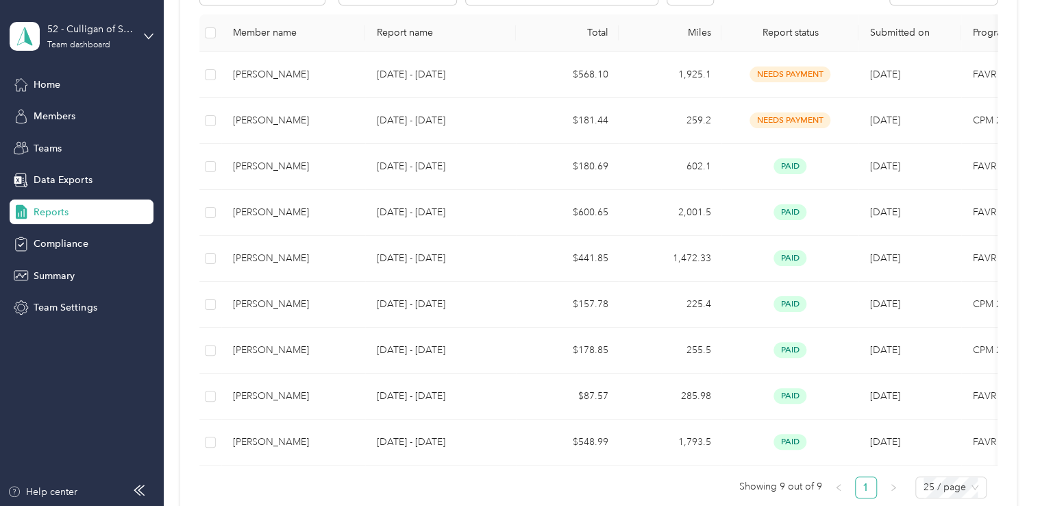  What do you see at coordinates (567, 212) in the screenshot?
I see `td: $600.65` at bounding box center [567, 212].